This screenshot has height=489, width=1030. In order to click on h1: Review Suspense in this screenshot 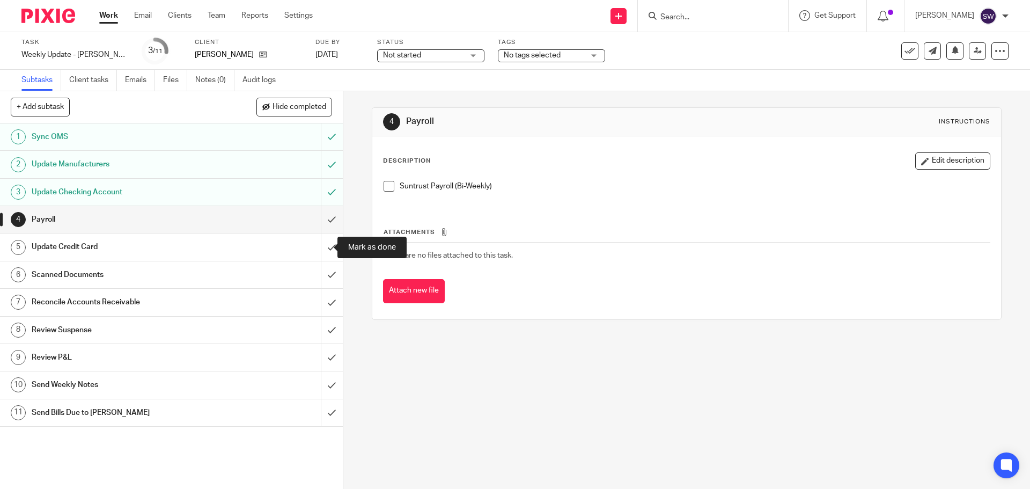, I will do `click(124, 330)`.